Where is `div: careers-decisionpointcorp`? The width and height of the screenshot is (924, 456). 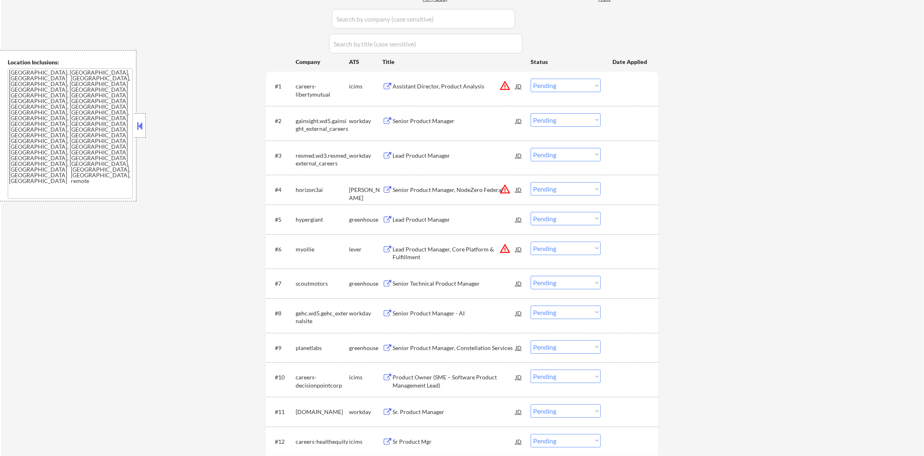 div: careers-decisionpointcorp is located at coordinates (322, 381).